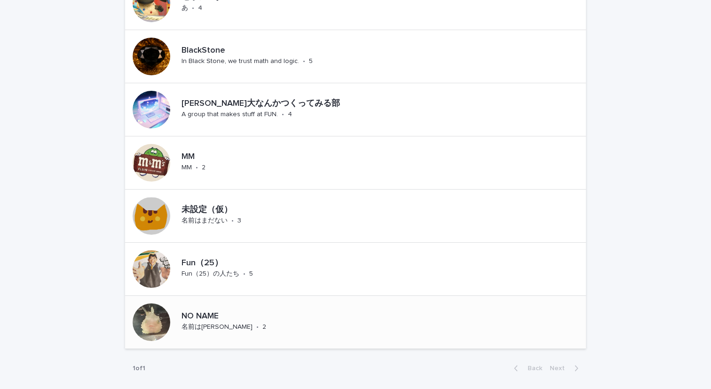  What do you see at coordinates (238, 263) in the screenshot?
I see `p: Fun（25）` at bounding box center [238, 263].